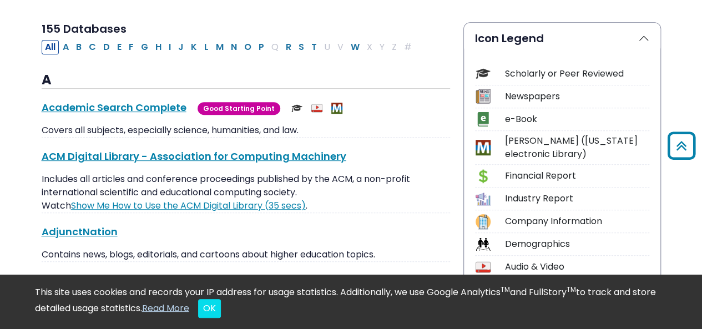 This screenshot has height=329, width=702. Describe the element at coordinates (355, 47) in the screenshot. I see `button: Filter Results W` at that location.